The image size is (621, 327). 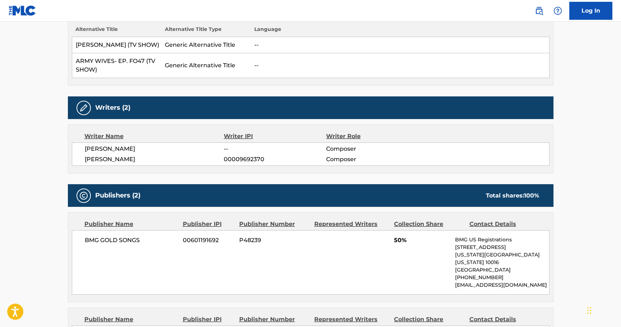 What do you see at coordinates (539, 11) in the screenshot?
I see `a: Public Search` at bounding box center [539, 11].